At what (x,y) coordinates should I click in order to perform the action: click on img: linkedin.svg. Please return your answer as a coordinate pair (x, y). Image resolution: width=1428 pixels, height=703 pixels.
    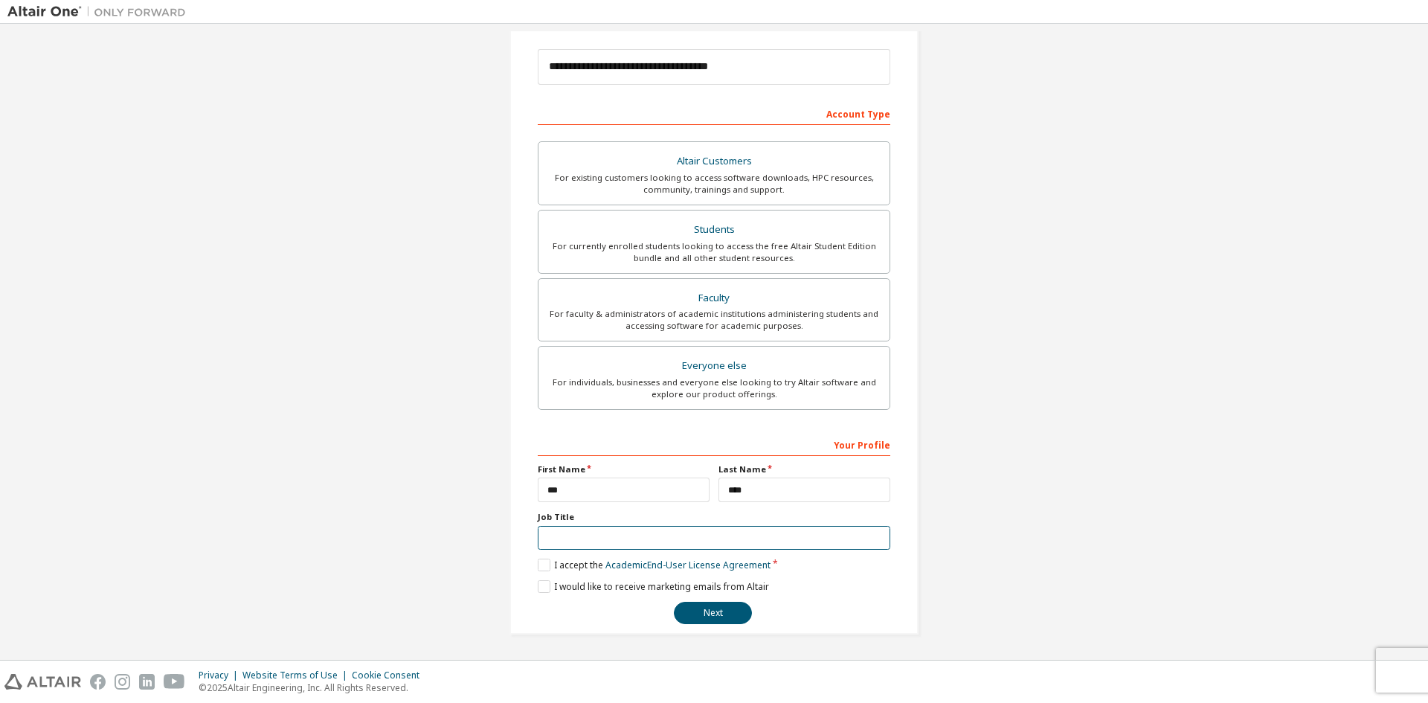
    Looking at the image, I should click on (146, 681).